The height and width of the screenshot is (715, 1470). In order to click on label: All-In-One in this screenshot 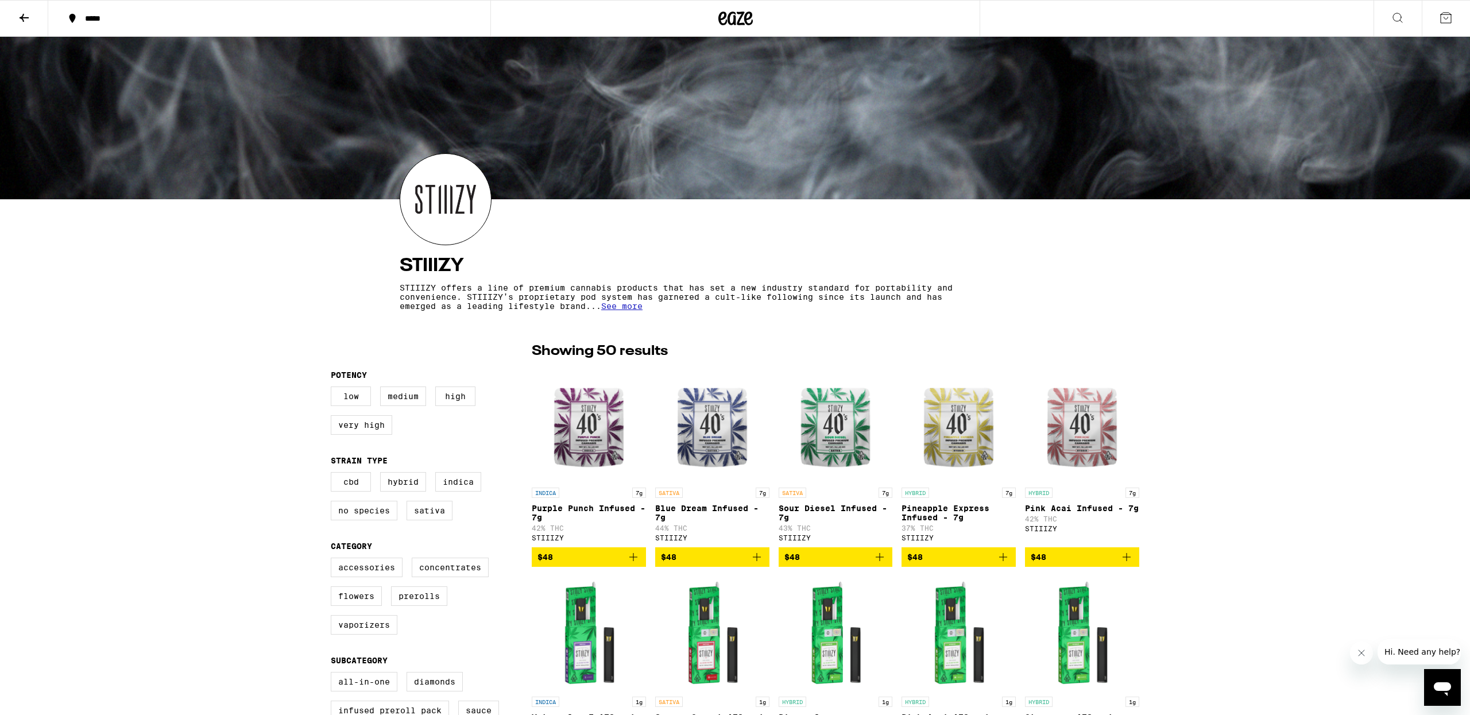, I will do `click(364, 681)`.